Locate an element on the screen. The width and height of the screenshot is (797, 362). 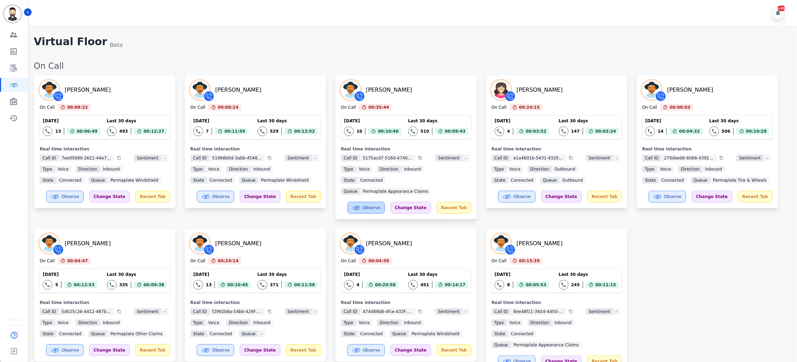
span: Permaplate Other Claims is located at coordinates (136, 334).